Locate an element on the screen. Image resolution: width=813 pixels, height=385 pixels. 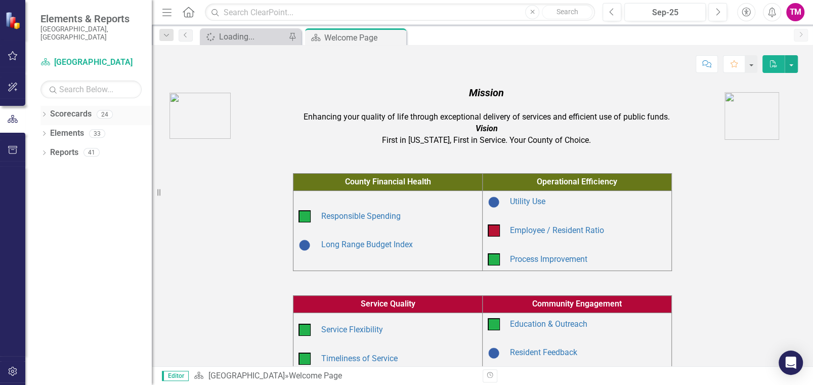
a: Education & Outreach is located at coordinates (548, 323).